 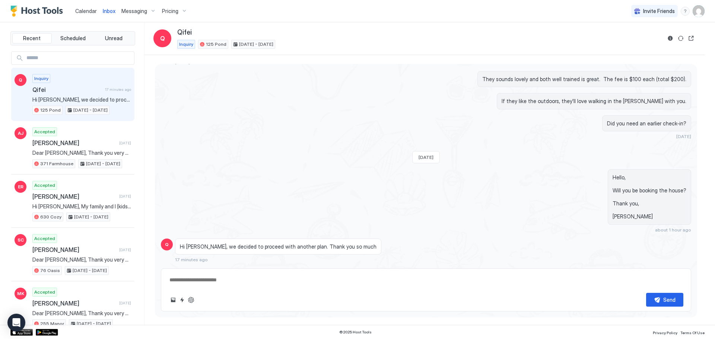 I want to click on span: Did you need an earlier check-in?, so click(x=646, y=124).